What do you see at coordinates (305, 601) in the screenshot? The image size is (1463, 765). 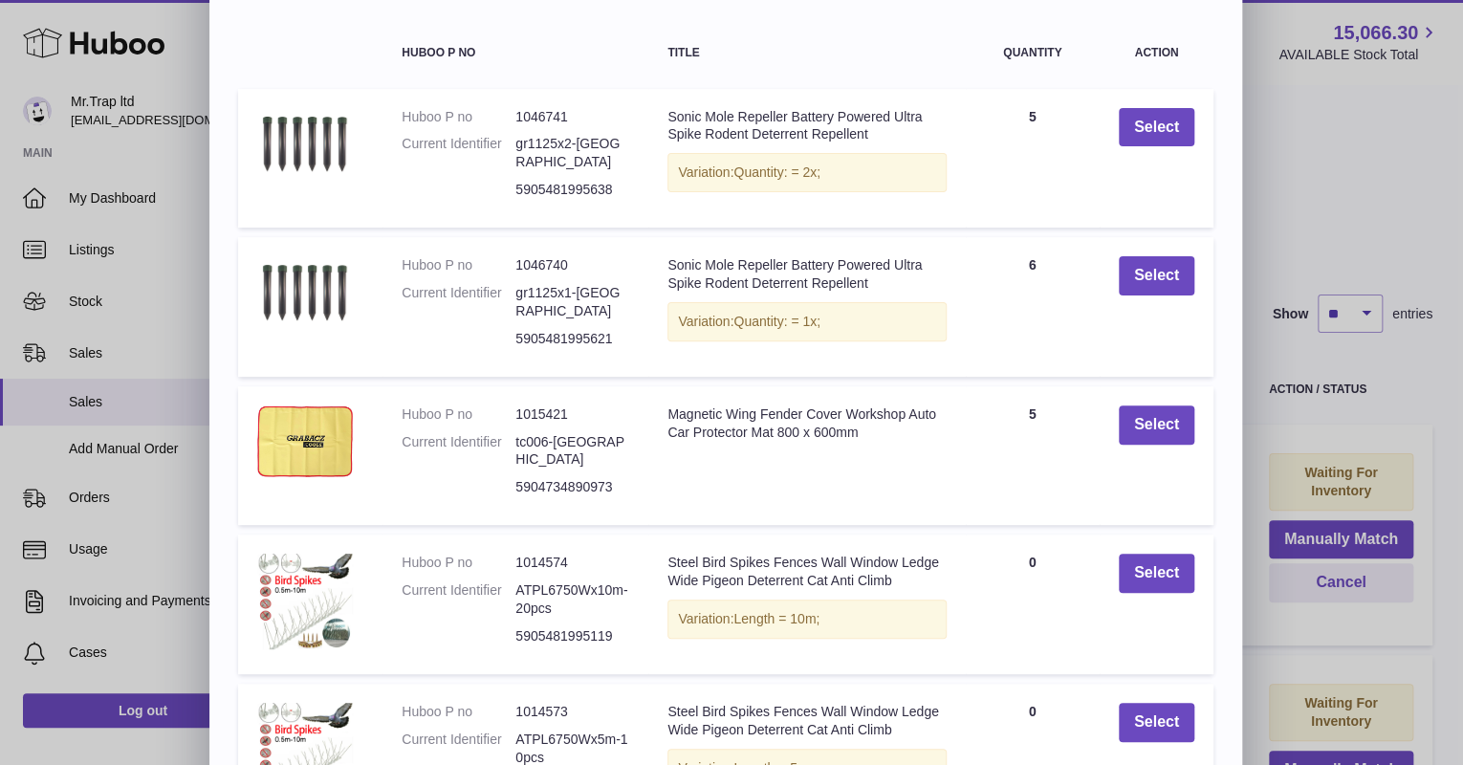 I see `img: Steel Bird Spikes Fences Wall Window Ledge Wide Pigeon Deterrent Cat Anti Climb` at bounding box center [305, 601].